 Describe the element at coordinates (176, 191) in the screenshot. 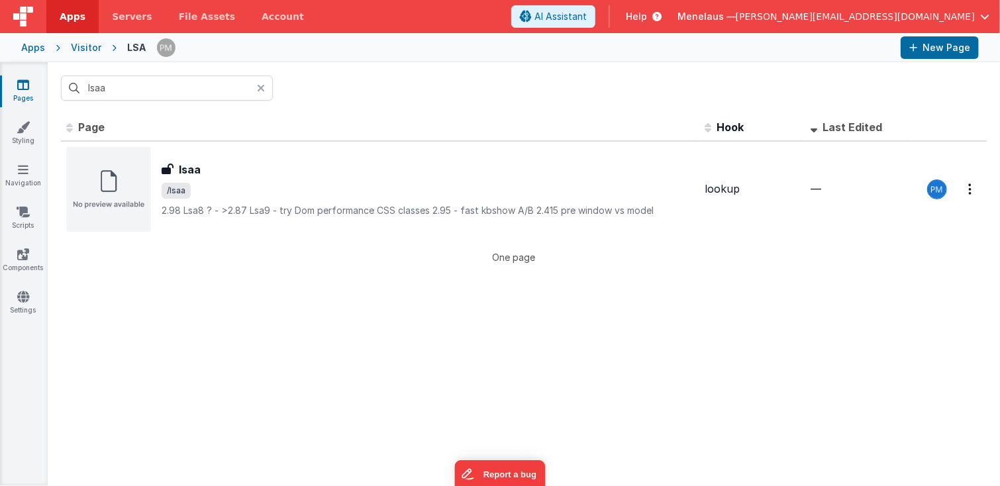

I see `span: /lsaa` at that location.